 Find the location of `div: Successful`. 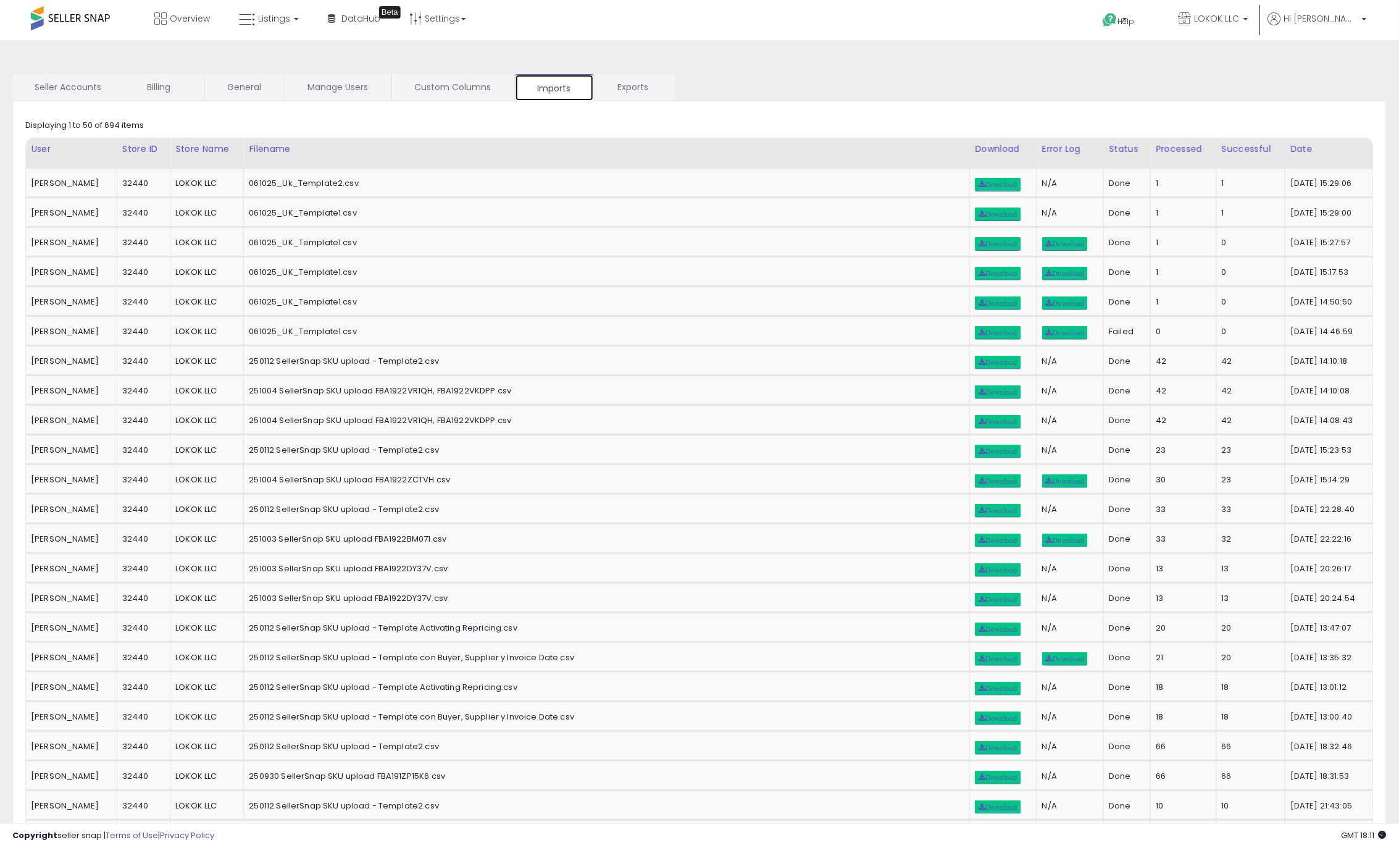

div: Successful is located at coordinates (1251, 149).